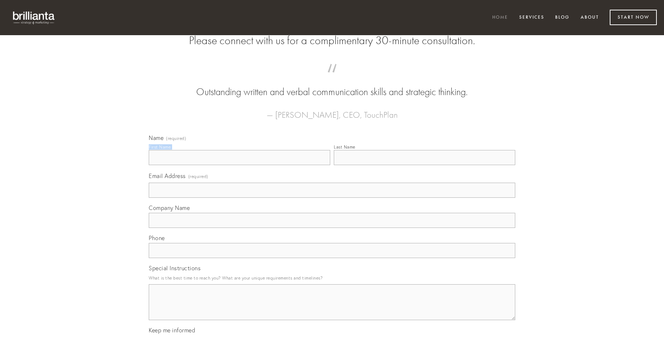 The image size is (664, 337). Describe the element at coordinates (169, 208) in the screenshot. I see `span: Company Name` at that location.